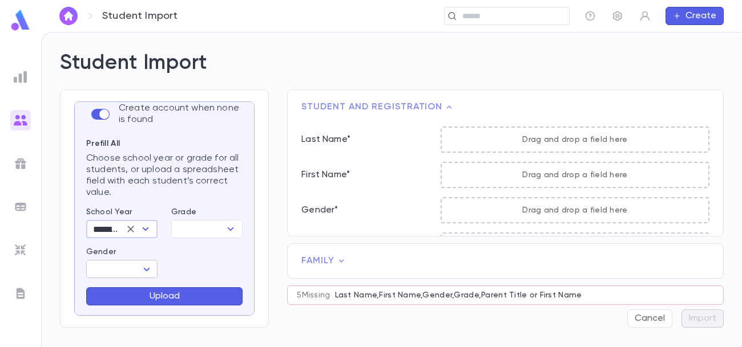 This screenshot has width=742, height=347. Describe the element at coordinates (21, 20) in the screenshot. I see `img: logo` at that location.